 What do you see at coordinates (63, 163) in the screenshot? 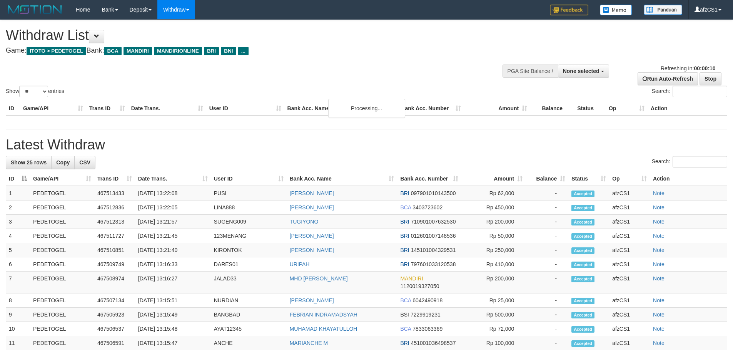
I see `a: Copy` at bounding box center [63, 163].